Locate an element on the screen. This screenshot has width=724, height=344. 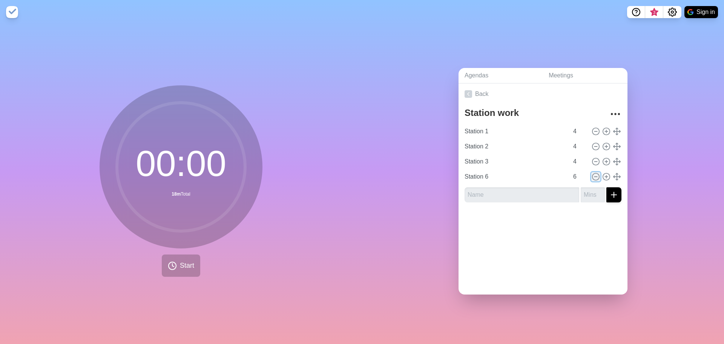
button: Sign in is located at coordinates (701, 12).